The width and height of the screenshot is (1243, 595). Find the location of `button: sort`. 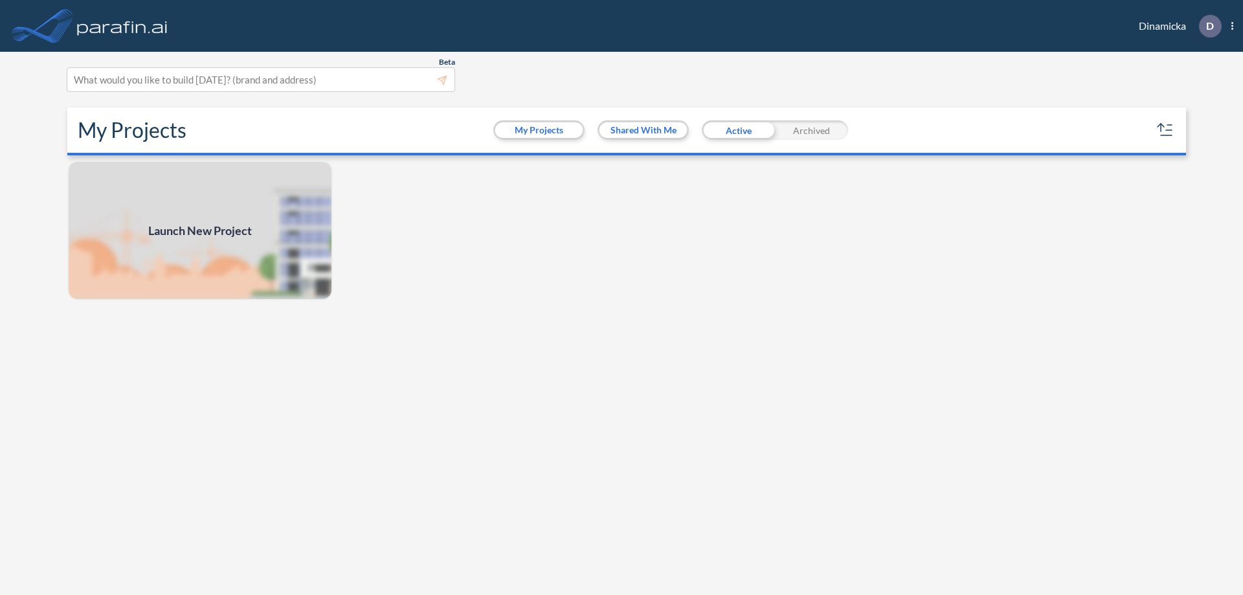

button: sort is located at coordinates (1165, 130).